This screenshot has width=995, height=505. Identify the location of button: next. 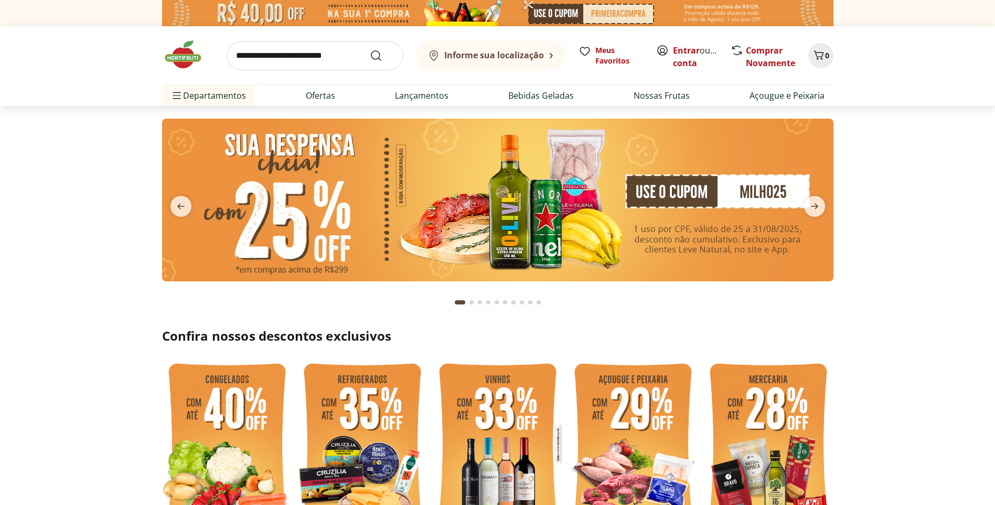
(815, 206).